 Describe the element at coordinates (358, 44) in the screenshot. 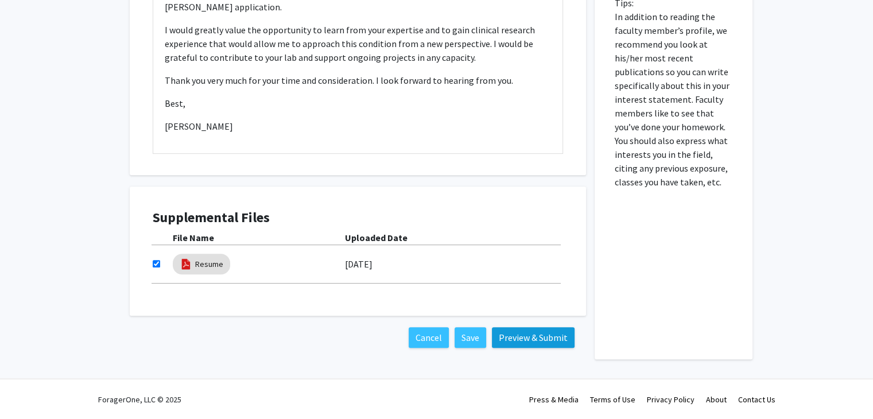

I see `p: I would greatly value the opportunity to learn from your expertise and to gain clinical research ...` at that location.